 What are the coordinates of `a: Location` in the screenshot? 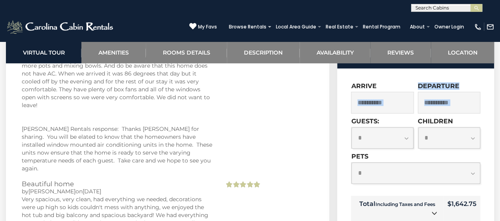 It's located at (463, 52).